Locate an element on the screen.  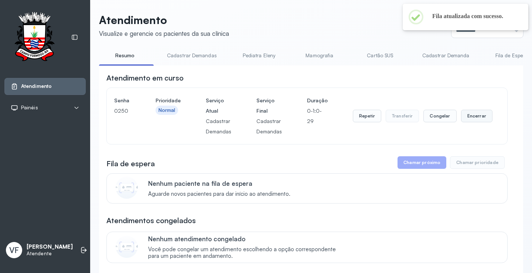
p: 0250 is located at coordinates (122, 111).